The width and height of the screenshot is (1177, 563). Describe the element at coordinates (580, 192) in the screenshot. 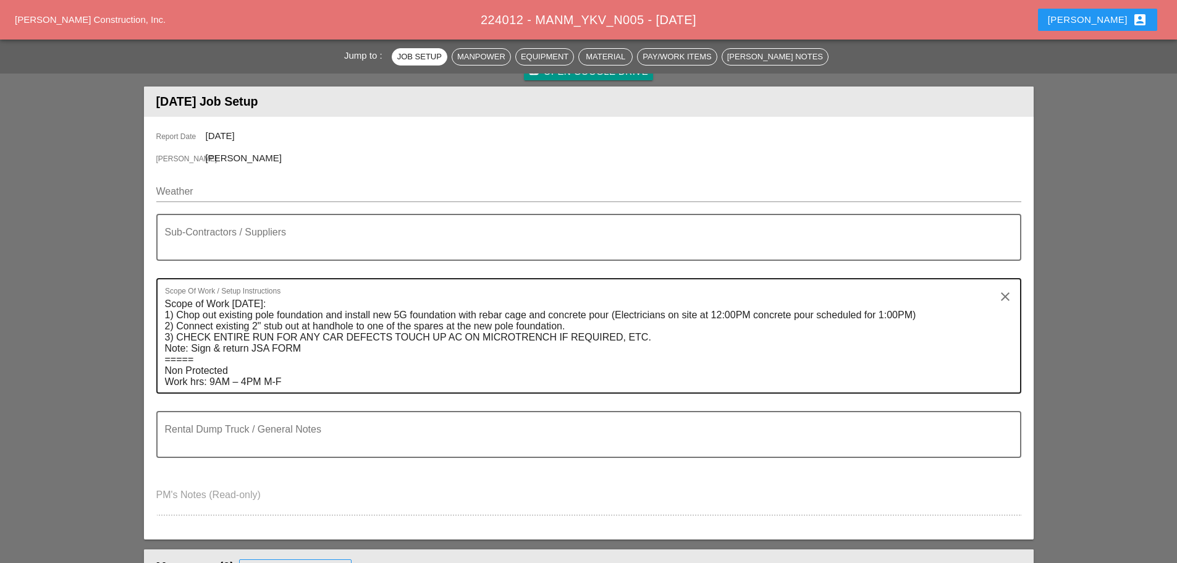

I see `input: Weather` at that location.